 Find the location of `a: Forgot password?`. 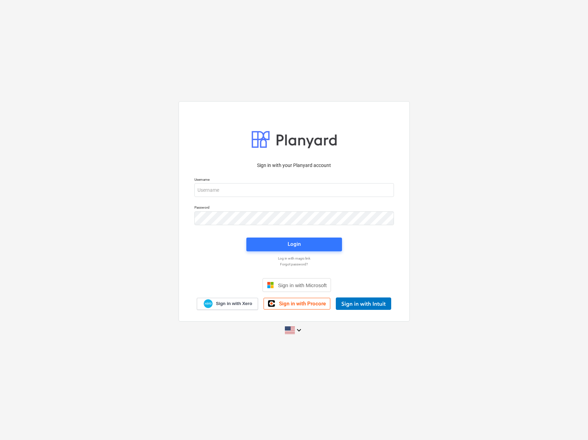

a: Forgot password? is located at coordinates (294, 264).